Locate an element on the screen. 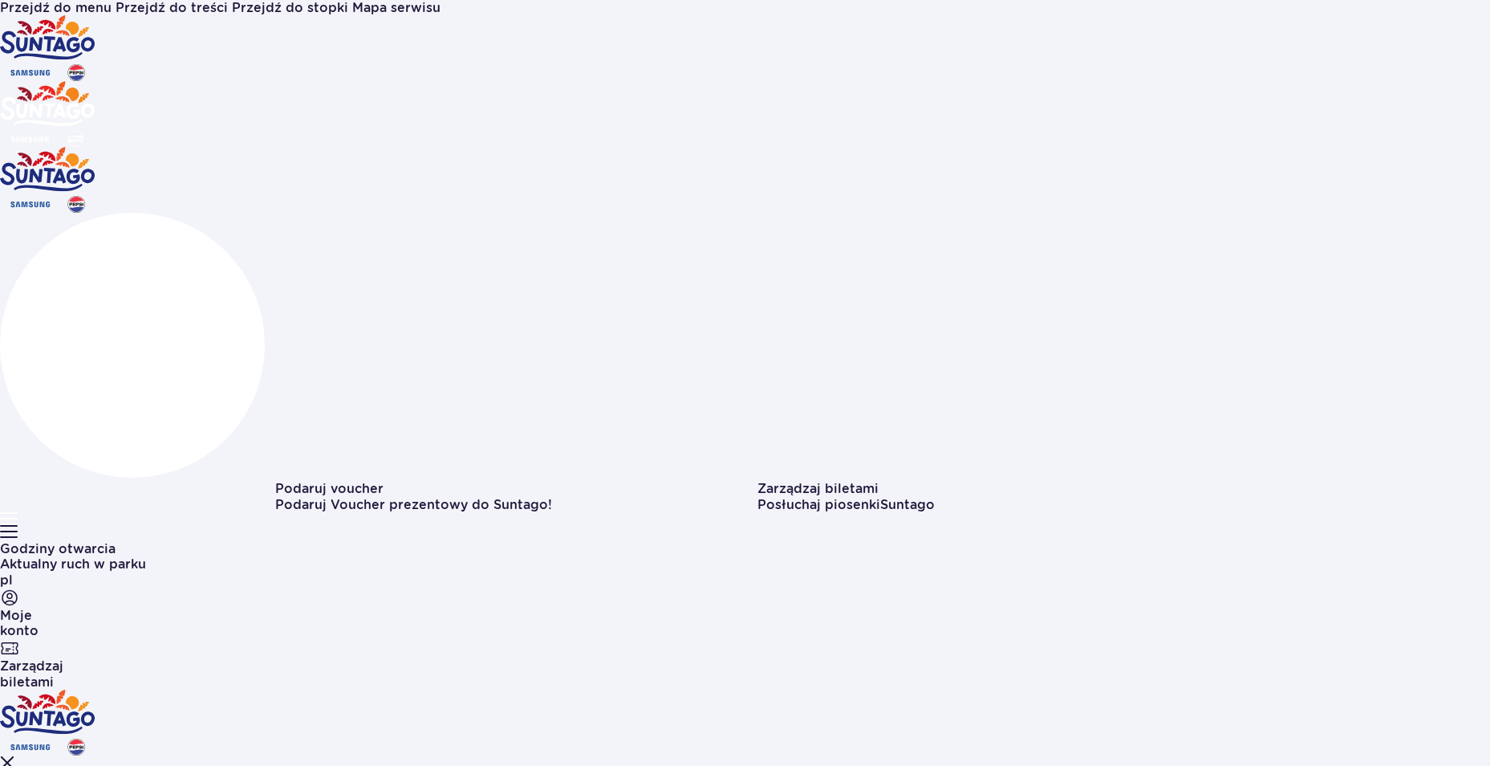 Image resolution: width=1490 pixels, height=766 pixels. span: Zarządzaj biletami is located at coordinates (818, 488).